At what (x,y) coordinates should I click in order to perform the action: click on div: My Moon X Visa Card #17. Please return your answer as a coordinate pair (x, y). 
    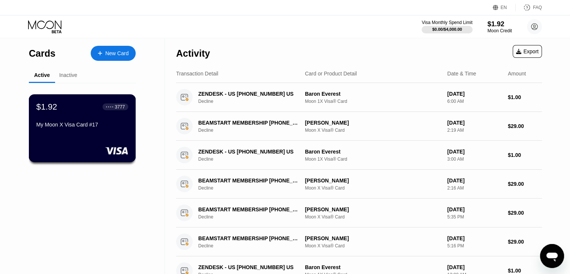
    Looking at the image, I should click on (82, 124).